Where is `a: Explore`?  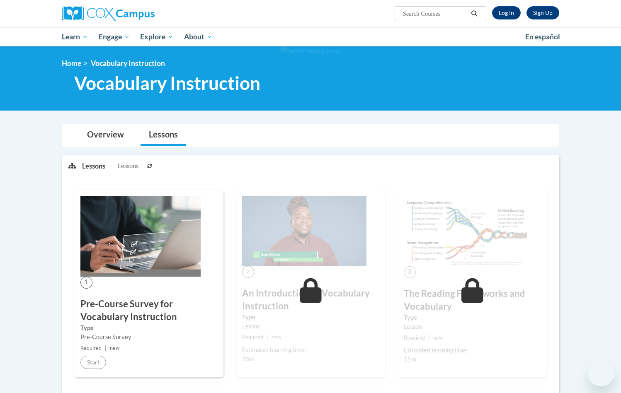
a: Explore is located at coordinates (157, 37).